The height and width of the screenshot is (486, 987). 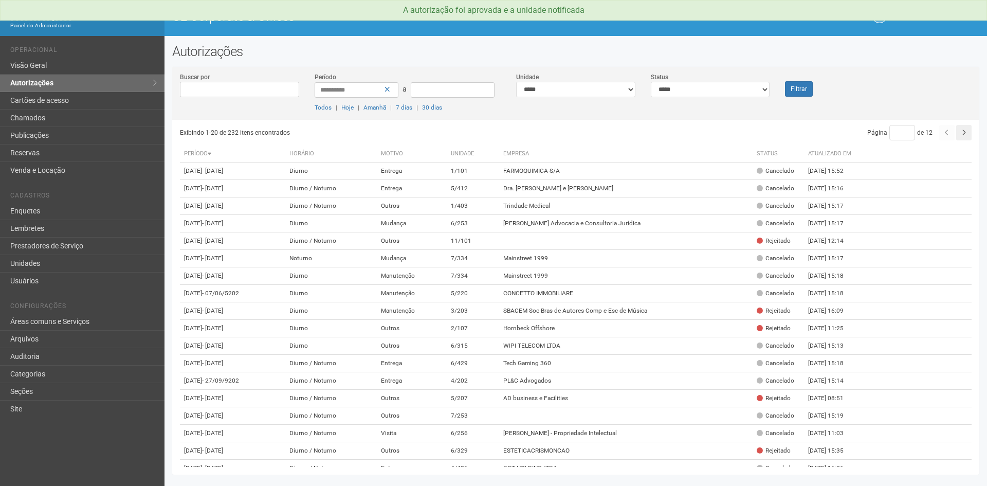 I want to click on td: SBACEM Soc Bras de Autores Comp e Esc de Música, so click(x=626, y=311).